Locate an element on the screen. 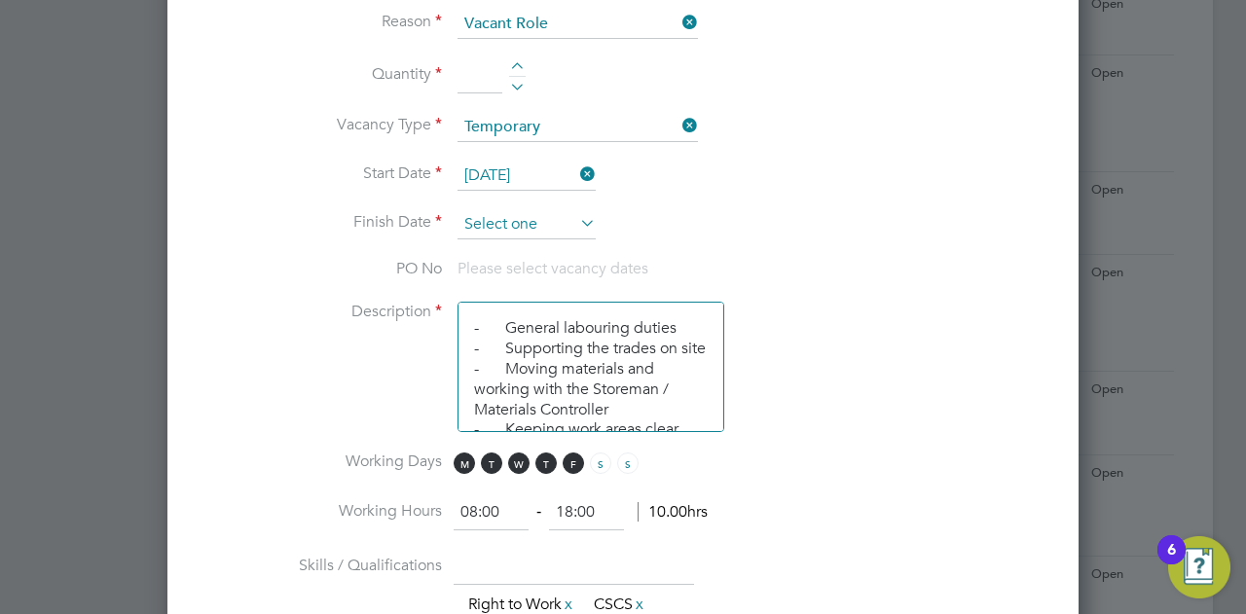  input: 17:00 is located at coordinates (586, 513).